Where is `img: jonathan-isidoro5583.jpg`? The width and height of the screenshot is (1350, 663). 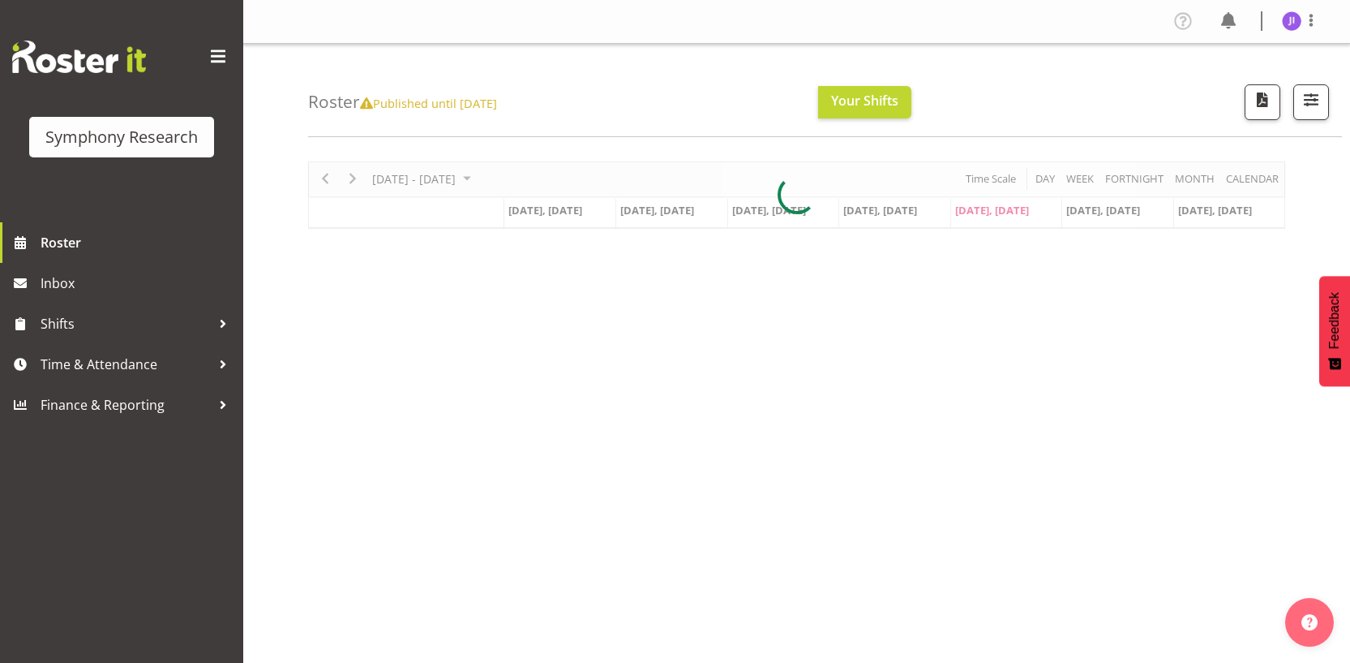
img: jonathan-isidoro5583.jpg is located at coordinates (1292, 21).